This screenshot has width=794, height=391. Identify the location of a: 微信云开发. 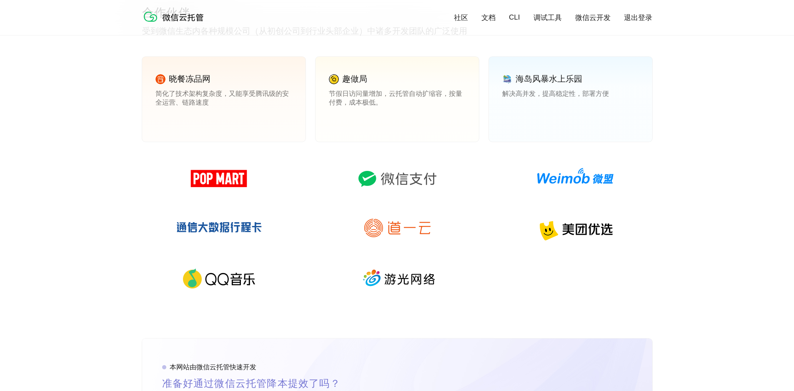
(593, 18).